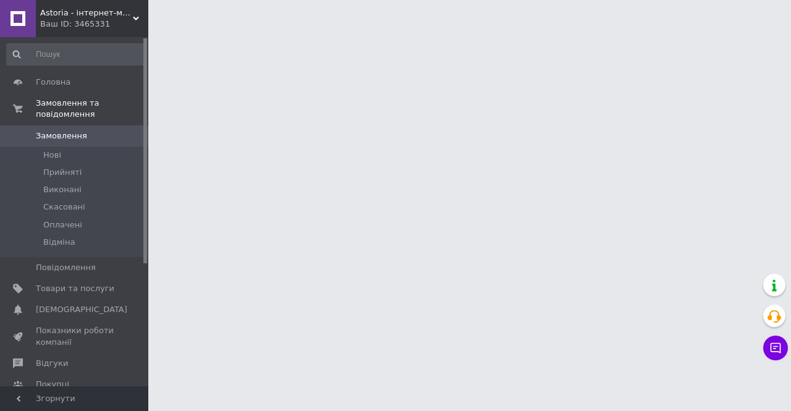 This screenshot has height=411, width=791. What do you see at coordinates (62, 172) in the screenshot?
I see `span: Прийняті` at bounding box center [62, 172].